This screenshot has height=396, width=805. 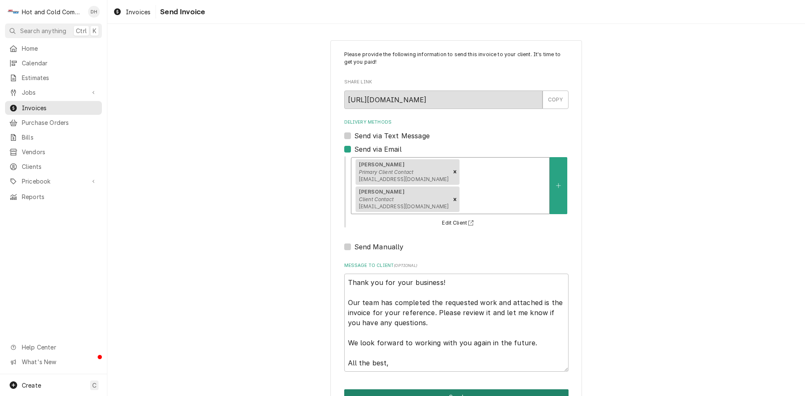 I want to click on div: Hot and Cold Commercial Kitchens, Inc., so click(x=52, y=12).